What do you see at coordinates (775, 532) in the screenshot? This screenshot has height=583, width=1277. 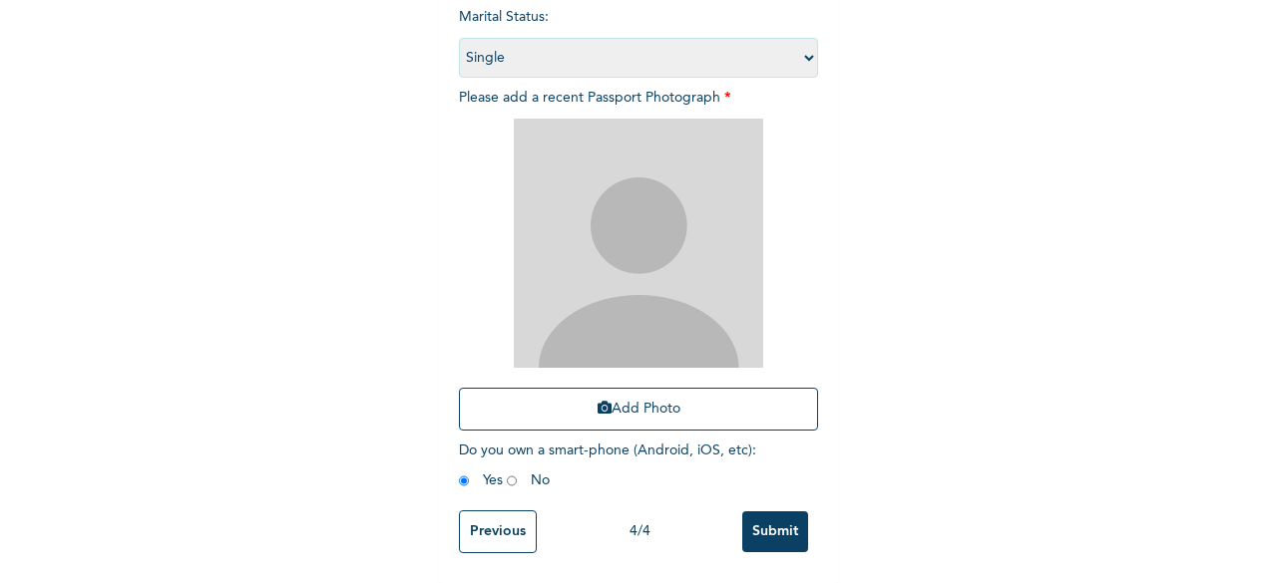 I see `input: Submit` at bounding box center [775, 532].